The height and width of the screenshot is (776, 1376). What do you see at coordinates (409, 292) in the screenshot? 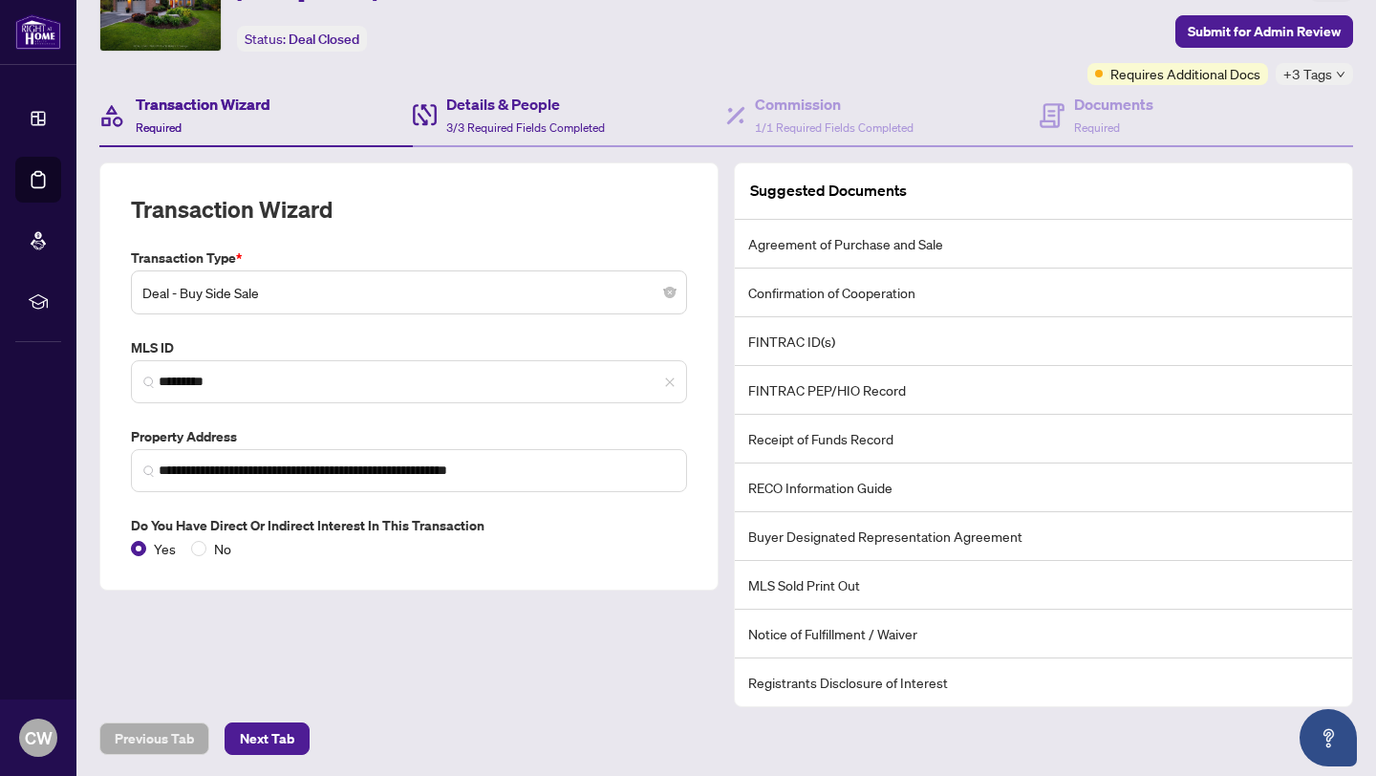
I see `span: Deal - Buy Side Sale` at bounding box center [409, 292].